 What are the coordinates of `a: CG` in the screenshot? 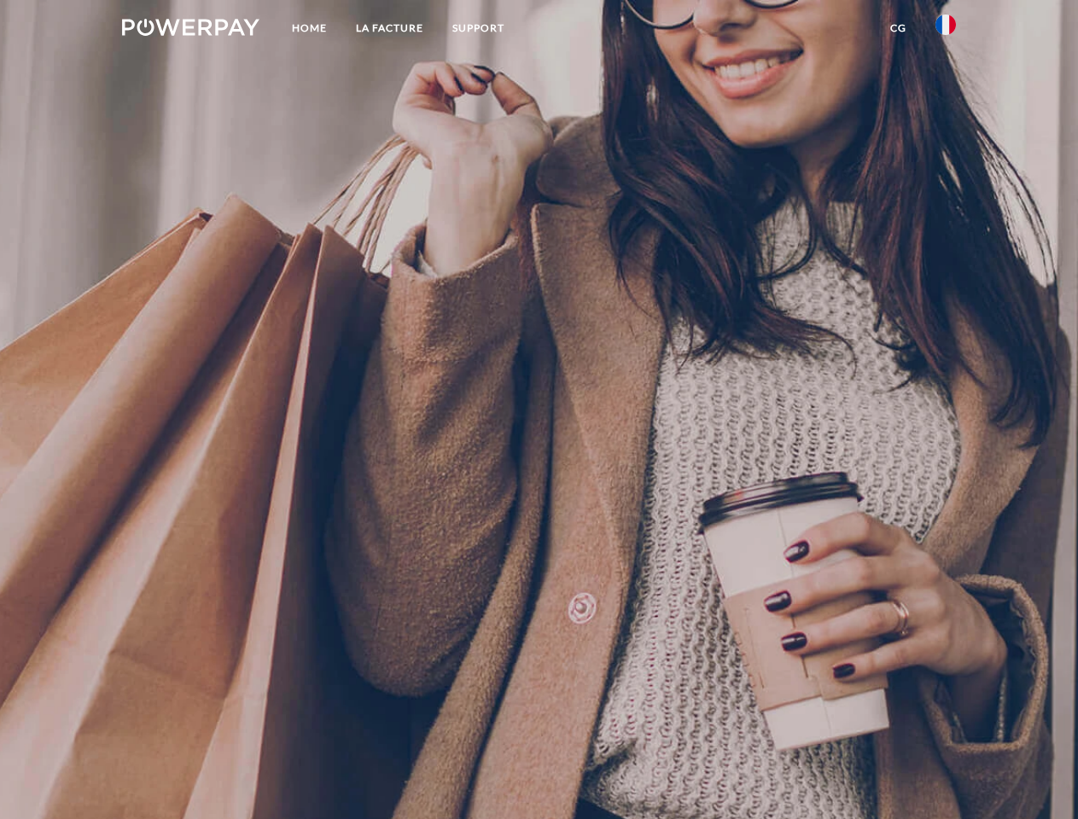 It's located at (898, 28).